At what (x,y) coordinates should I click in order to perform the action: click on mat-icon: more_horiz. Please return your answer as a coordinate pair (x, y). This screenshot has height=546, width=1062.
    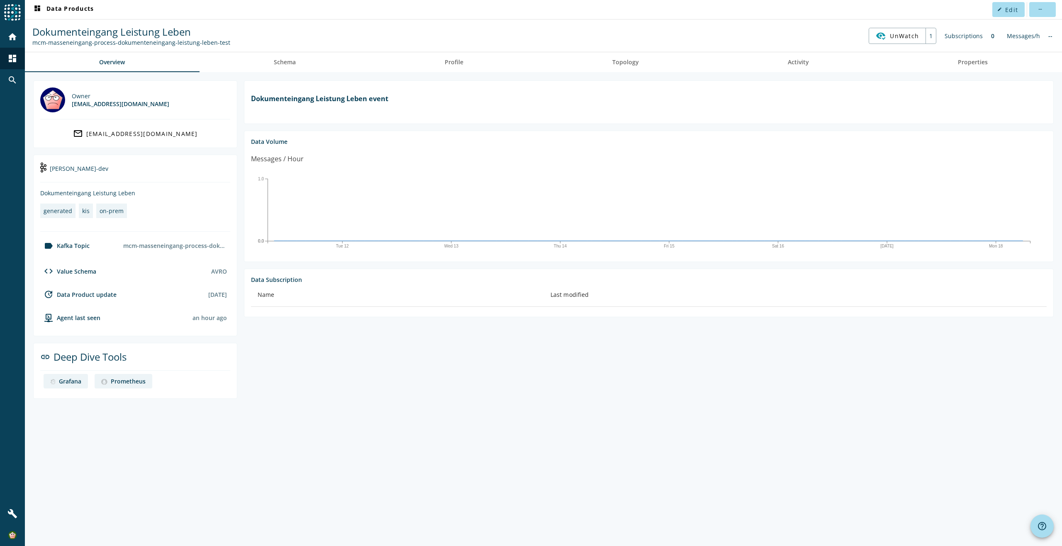
    Looking at the image, I should click on (1040, 9).